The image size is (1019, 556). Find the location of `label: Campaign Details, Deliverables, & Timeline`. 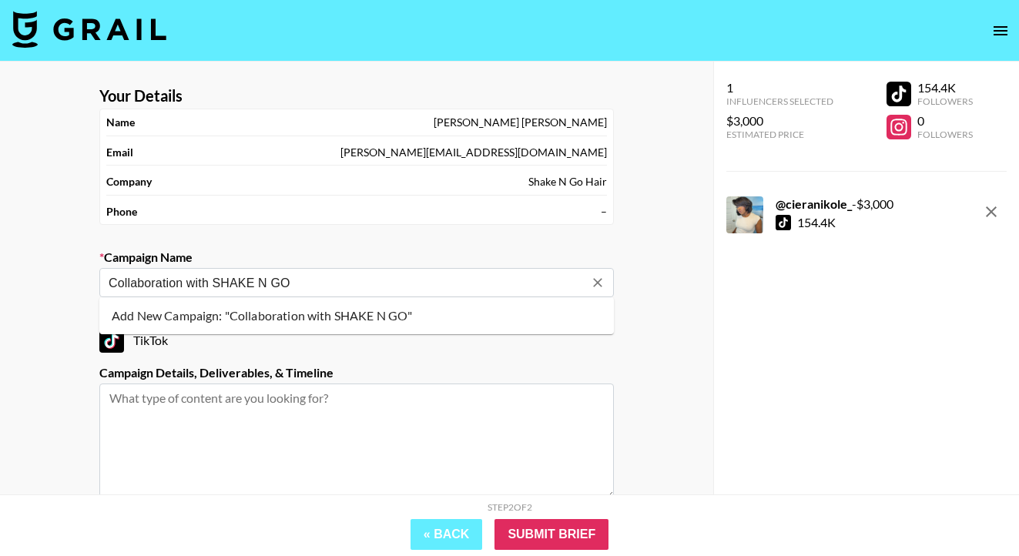

label: Campaign Details, Deliverables, & Timeline is located at coordinates (356, 373).